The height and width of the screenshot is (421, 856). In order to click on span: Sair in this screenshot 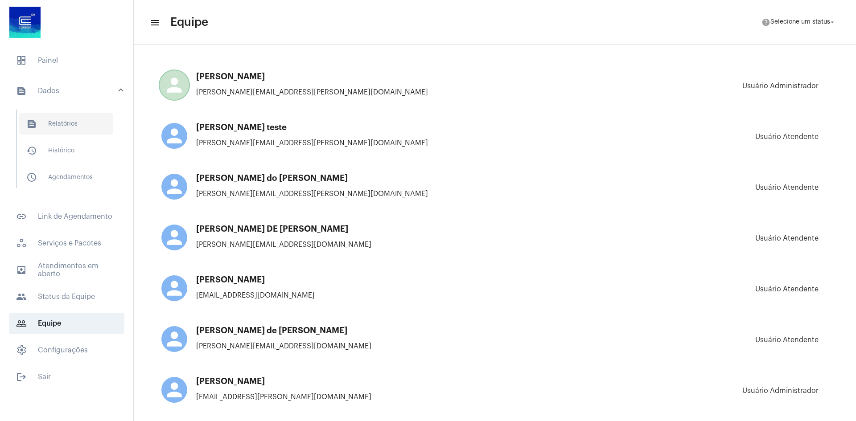, I will do `click(66, 377)`.